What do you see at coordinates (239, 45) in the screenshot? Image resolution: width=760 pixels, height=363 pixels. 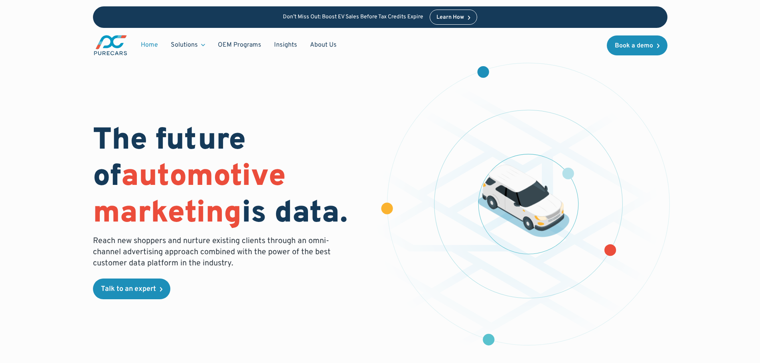 I see `a: OEM Programs` at bounding box center [239, 45].